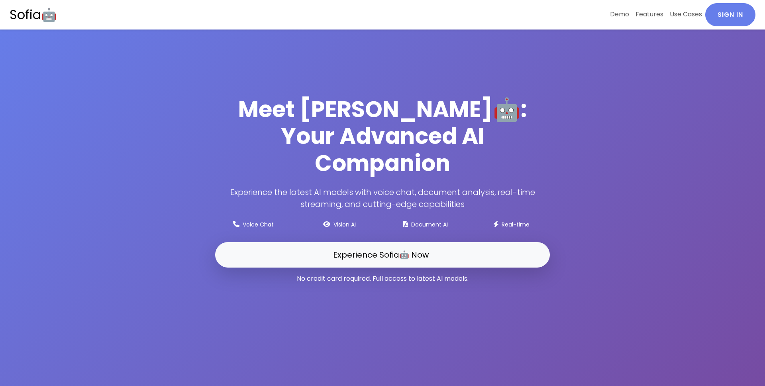 This screenshot has width=765, height=386. I want to click on small: Document AI, so click(429, 224).